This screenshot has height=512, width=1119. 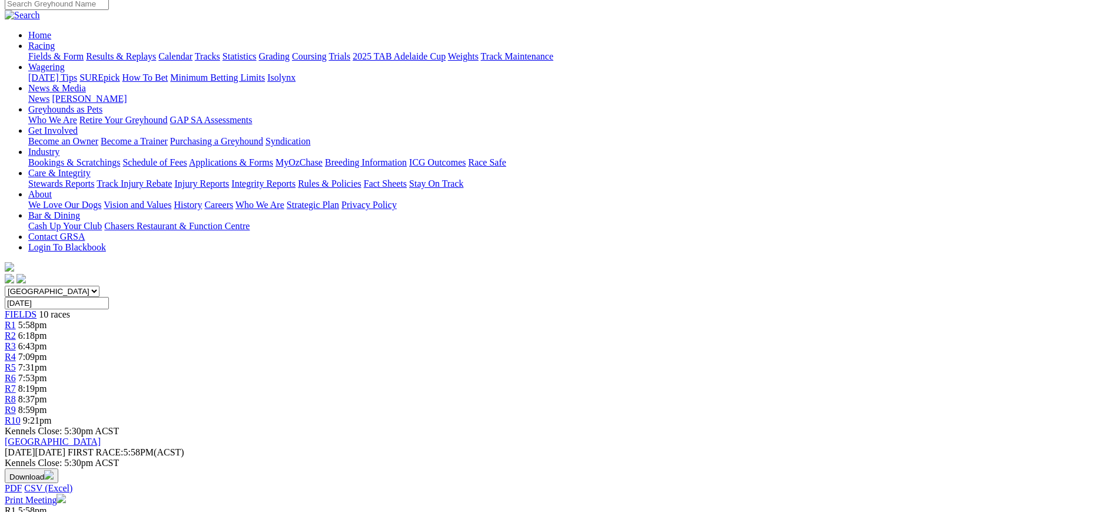 I want to click on div: Greyhounds as Pets, so click(x=571, y=120).